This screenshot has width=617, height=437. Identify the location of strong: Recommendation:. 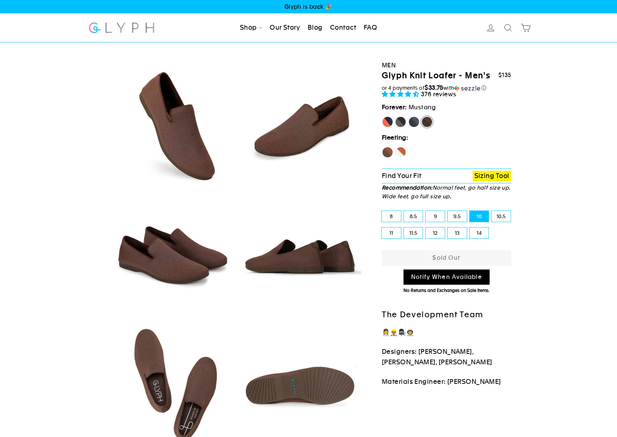
(407, 187).